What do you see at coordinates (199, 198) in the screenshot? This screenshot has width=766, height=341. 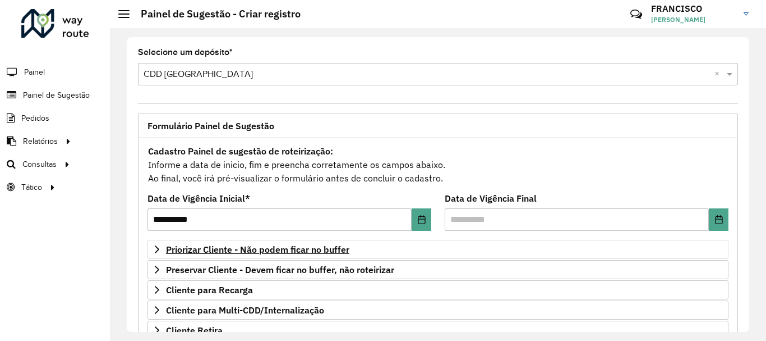 I see `label: Data de Vigência Inicial` at bounding box center [199, 198].